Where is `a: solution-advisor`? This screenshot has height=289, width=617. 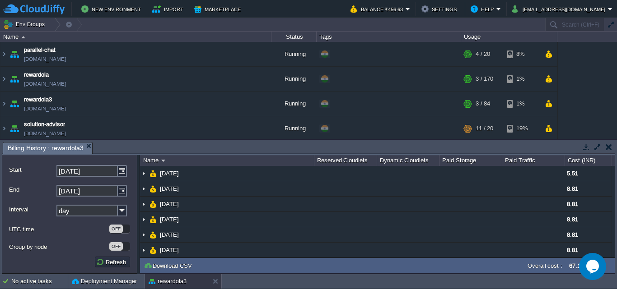
a: solution-advisor is located at coordinates (44, 125).